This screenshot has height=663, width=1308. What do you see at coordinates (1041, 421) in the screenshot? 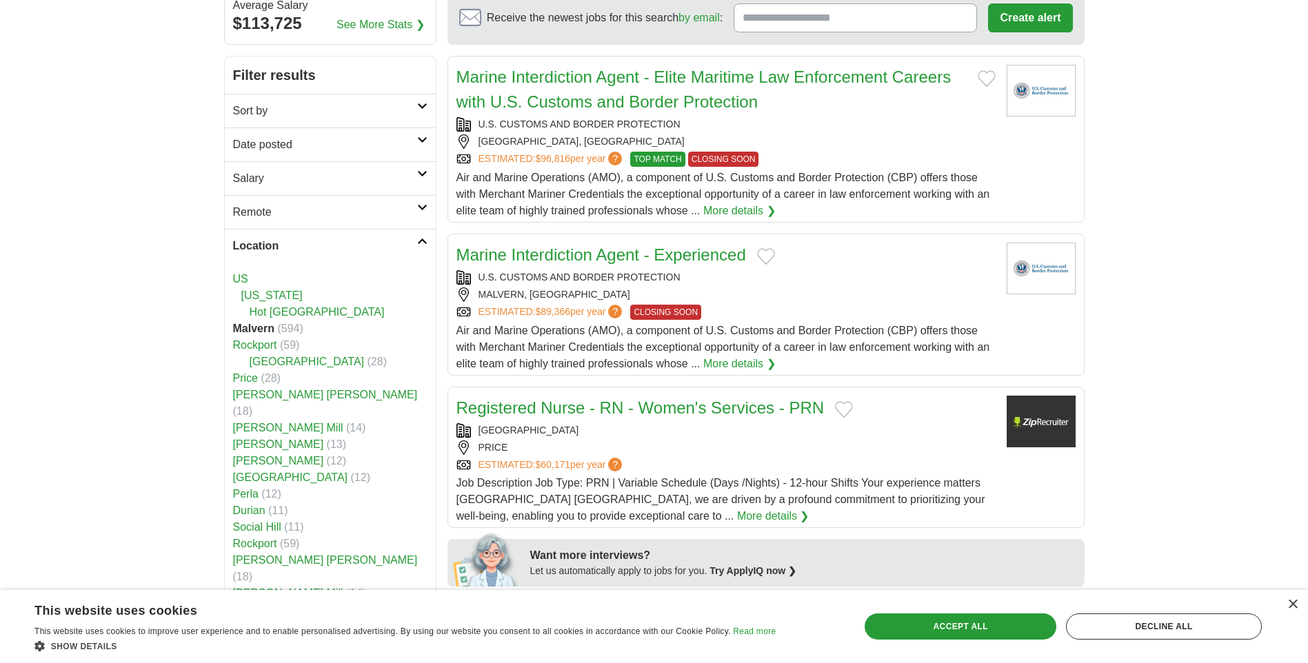
I see `img: Company logo` at bounding box center [1041, 421].